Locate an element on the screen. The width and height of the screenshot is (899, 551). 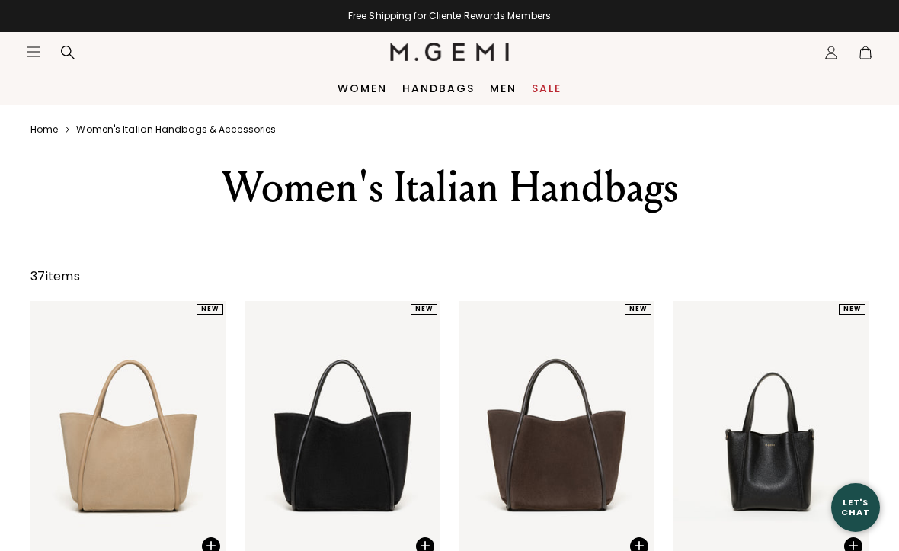
div: Let's Chat is located at coordinates (856, 507).